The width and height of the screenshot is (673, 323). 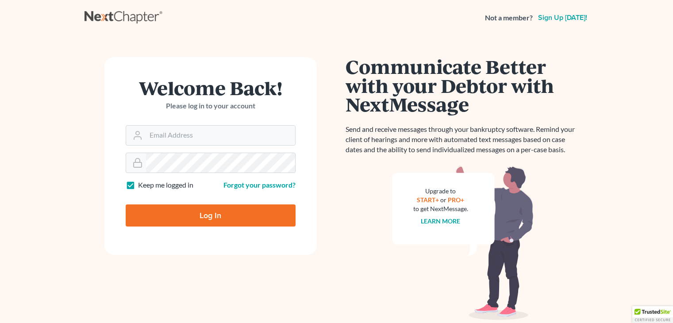 What do you see at coordinates (653, 315) in the screenshot?
I see `div: TrustedSite Certified` at bounding box center [653, 315].